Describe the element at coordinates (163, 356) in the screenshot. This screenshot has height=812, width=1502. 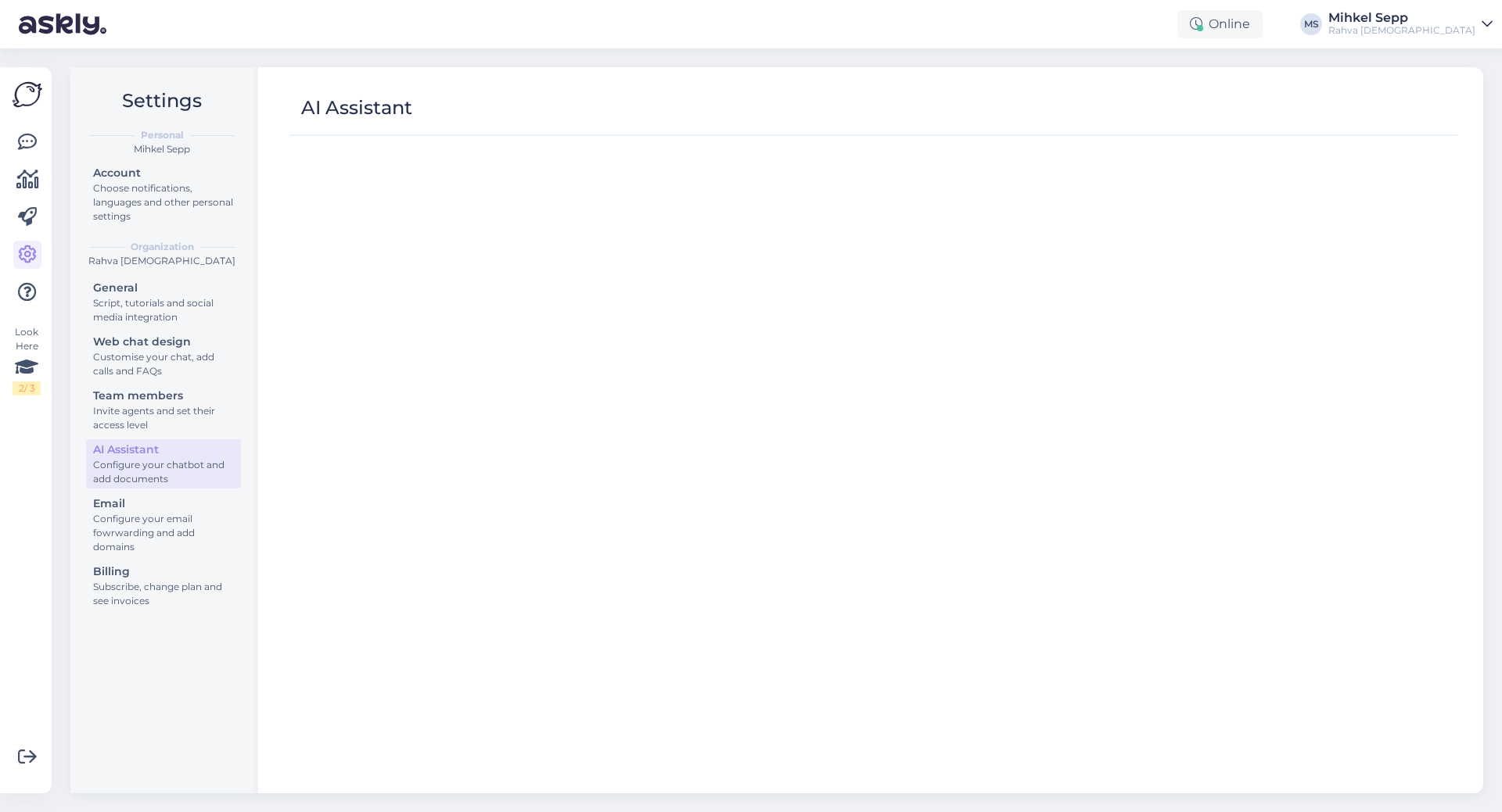
I see `a: Web chat designCustomise your chat, add calls and FAQs` at that location.